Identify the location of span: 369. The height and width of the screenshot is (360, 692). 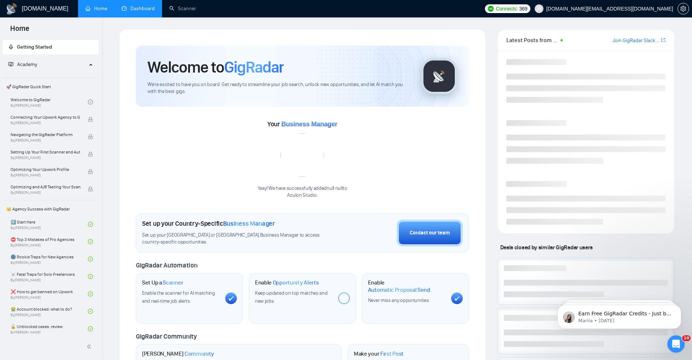
(523, 9).